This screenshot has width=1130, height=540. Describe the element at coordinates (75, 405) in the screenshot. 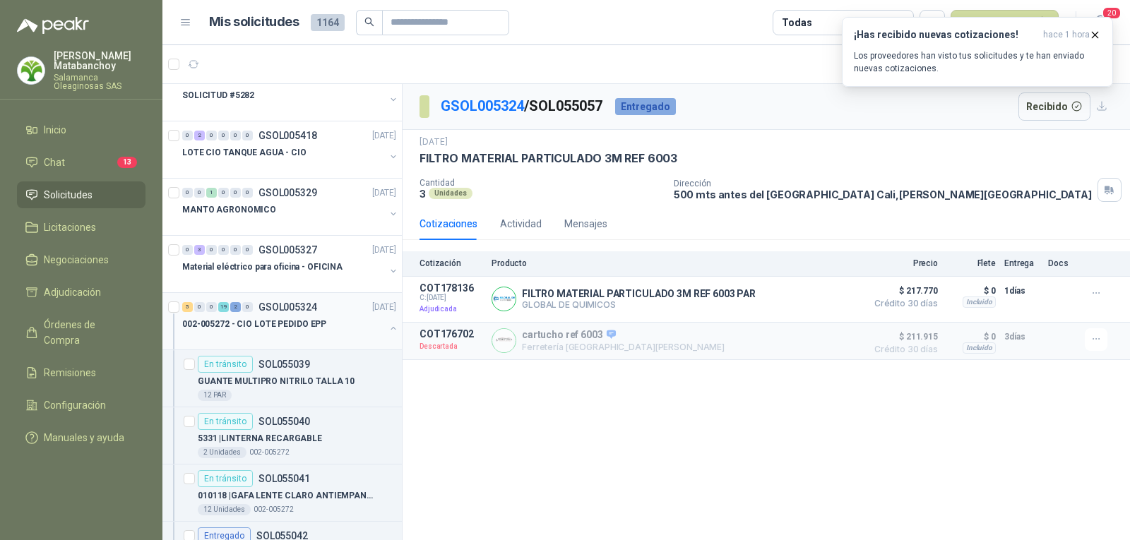

I see `span: Configuración` at that location.